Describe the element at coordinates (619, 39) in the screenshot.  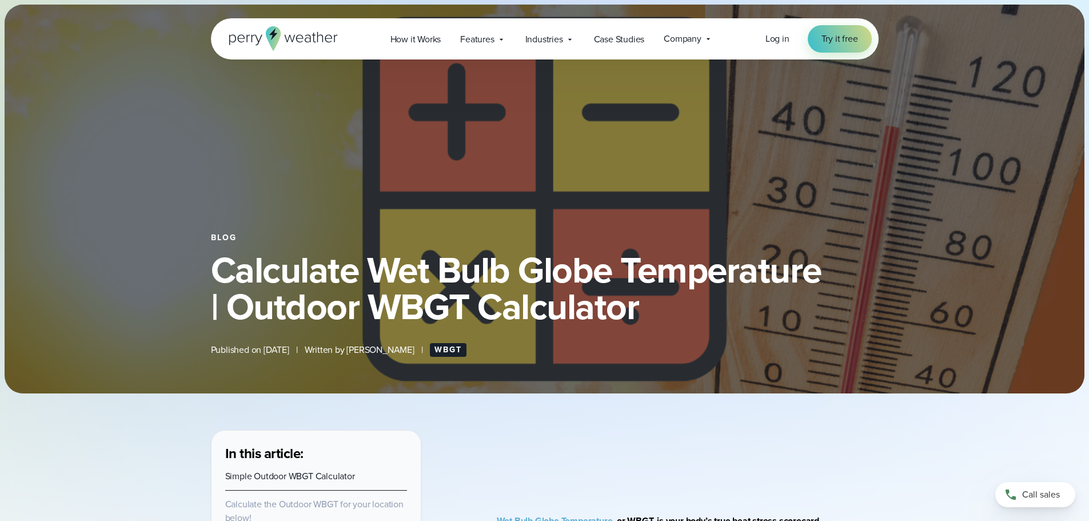
I see `span: Case Studies` at that location.